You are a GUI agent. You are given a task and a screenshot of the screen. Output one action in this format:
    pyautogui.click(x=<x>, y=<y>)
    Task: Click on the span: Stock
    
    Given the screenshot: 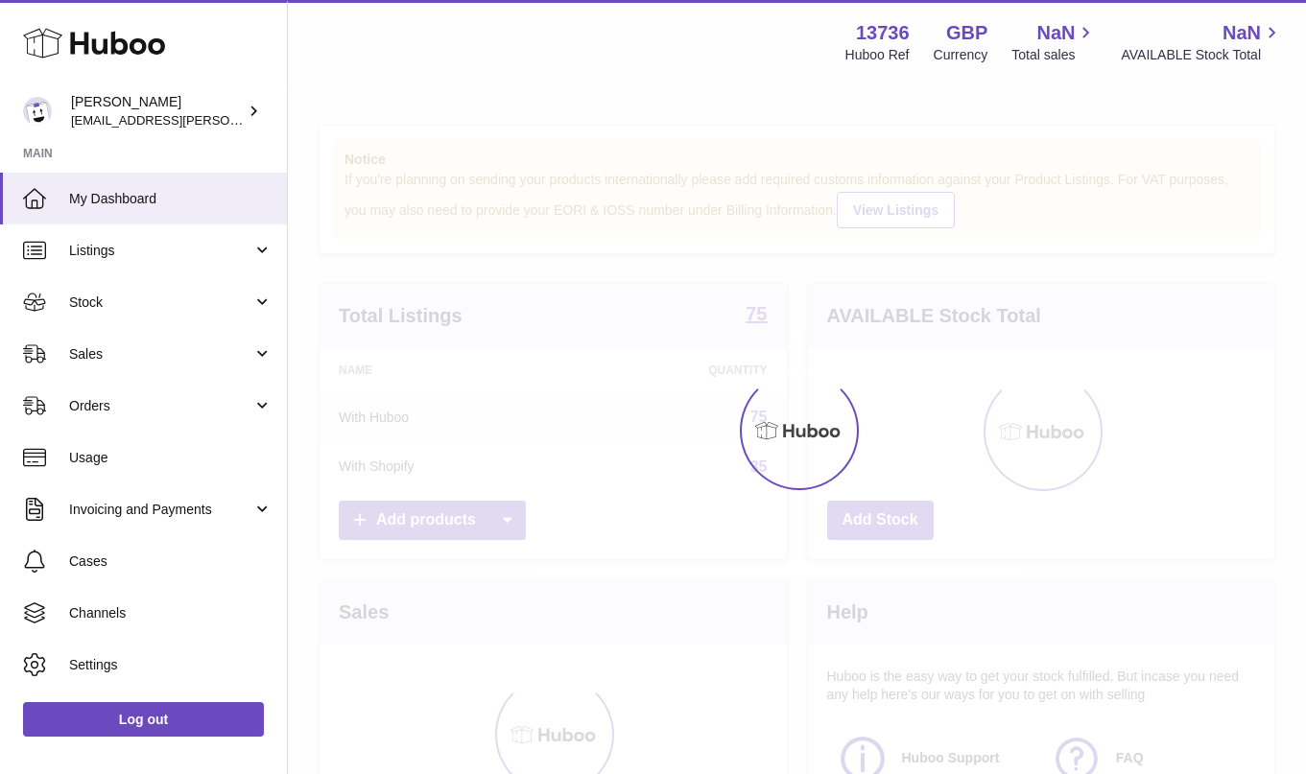 What is the action you would take?
    pyautogui.click(x=160, y=302)
    